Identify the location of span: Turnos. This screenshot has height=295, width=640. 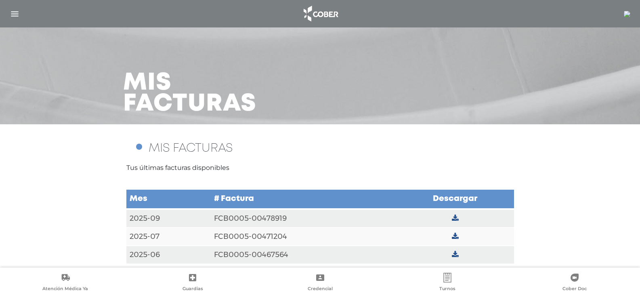
(448, 290).